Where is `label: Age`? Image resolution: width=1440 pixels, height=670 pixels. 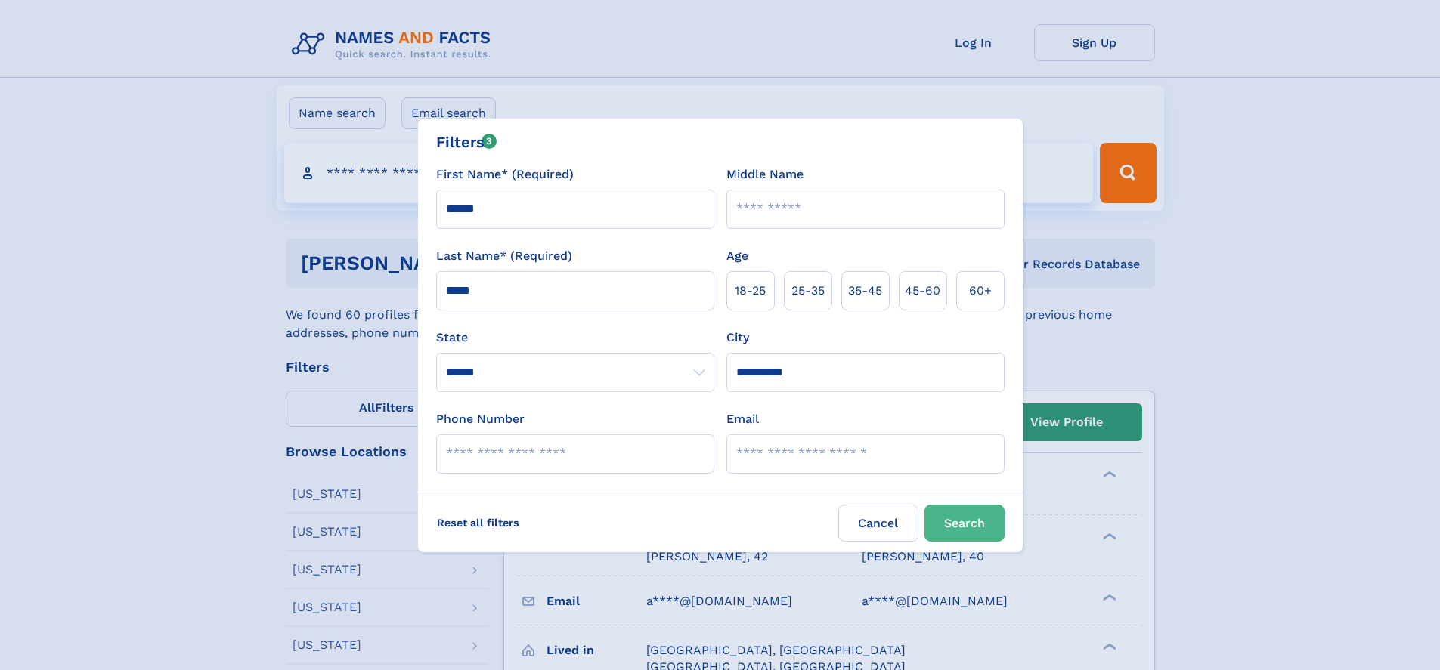 label: Age is located at coordinates (737, 256).